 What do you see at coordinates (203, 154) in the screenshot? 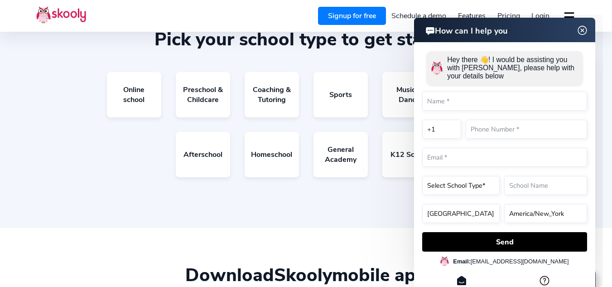
I see `a: Afterschool` at bounding box center [203, 154].